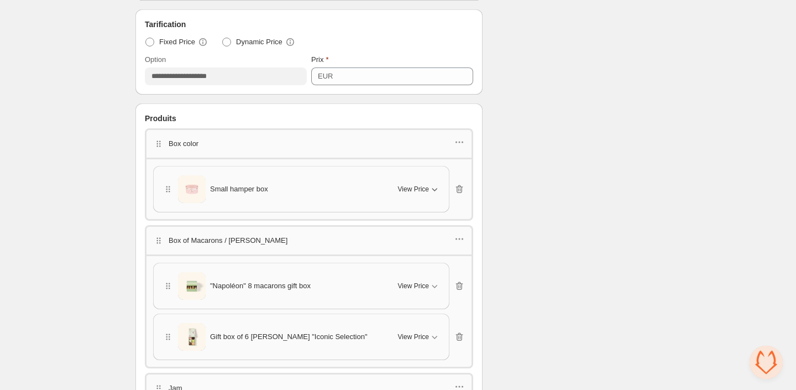 This screenshot has height=390, width=796. I want to click on span: "Napoléon" 8 macarons gift box, so click(260, 286).